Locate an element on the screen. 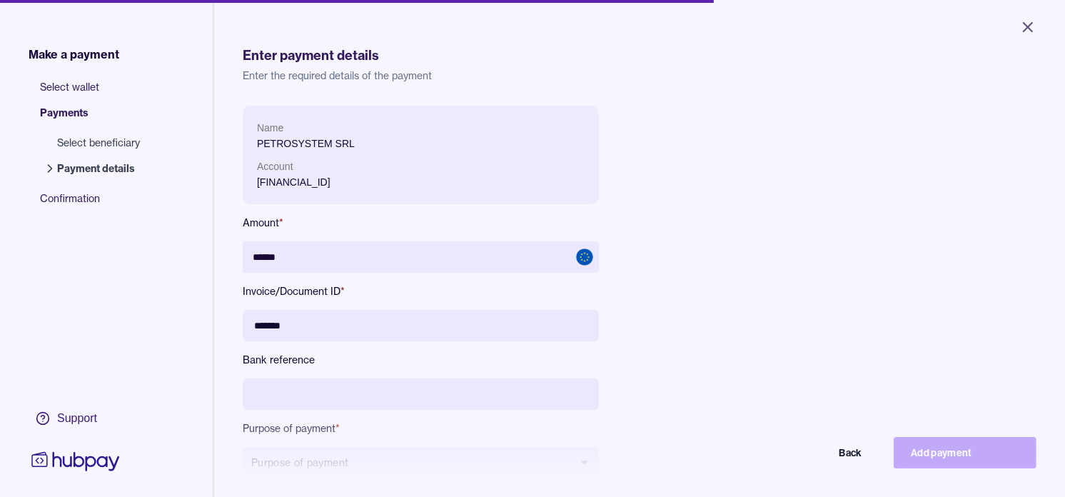 The height and width of the screenshot is (497, 1065). span: Payment details is located at coordinates (98, 168).